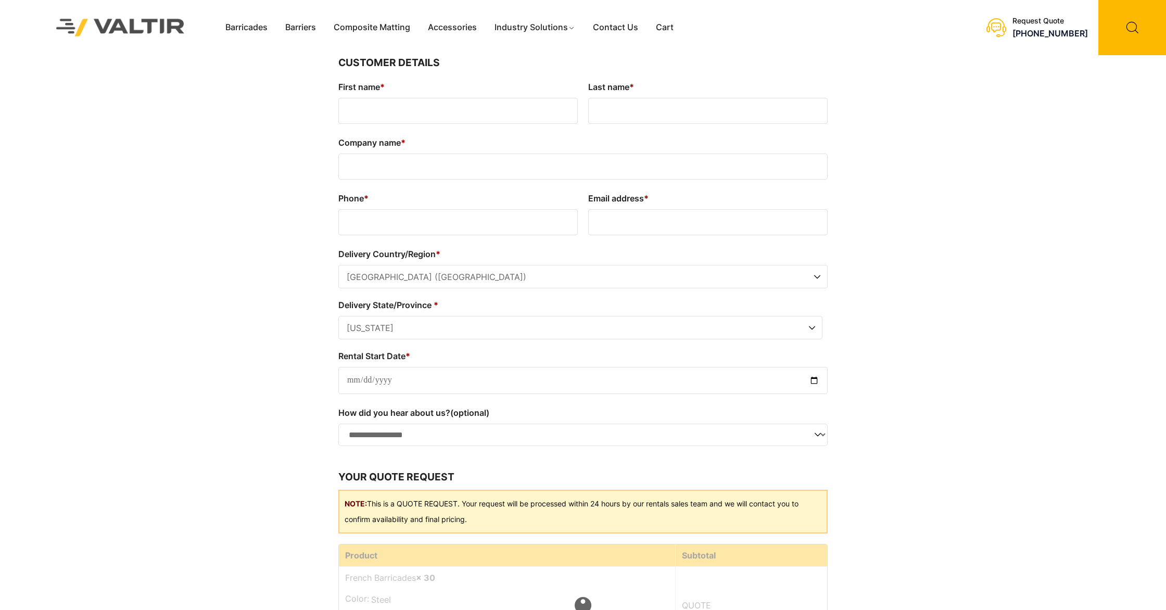  I want to click on b: NOTE:, so click(356, 503).